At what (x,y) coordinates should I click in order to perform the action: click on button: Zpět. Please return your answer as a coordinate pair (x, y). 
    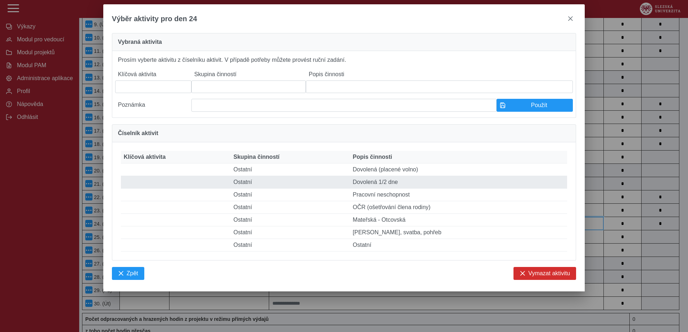
    Looking at the image, I should click on (128, 274).